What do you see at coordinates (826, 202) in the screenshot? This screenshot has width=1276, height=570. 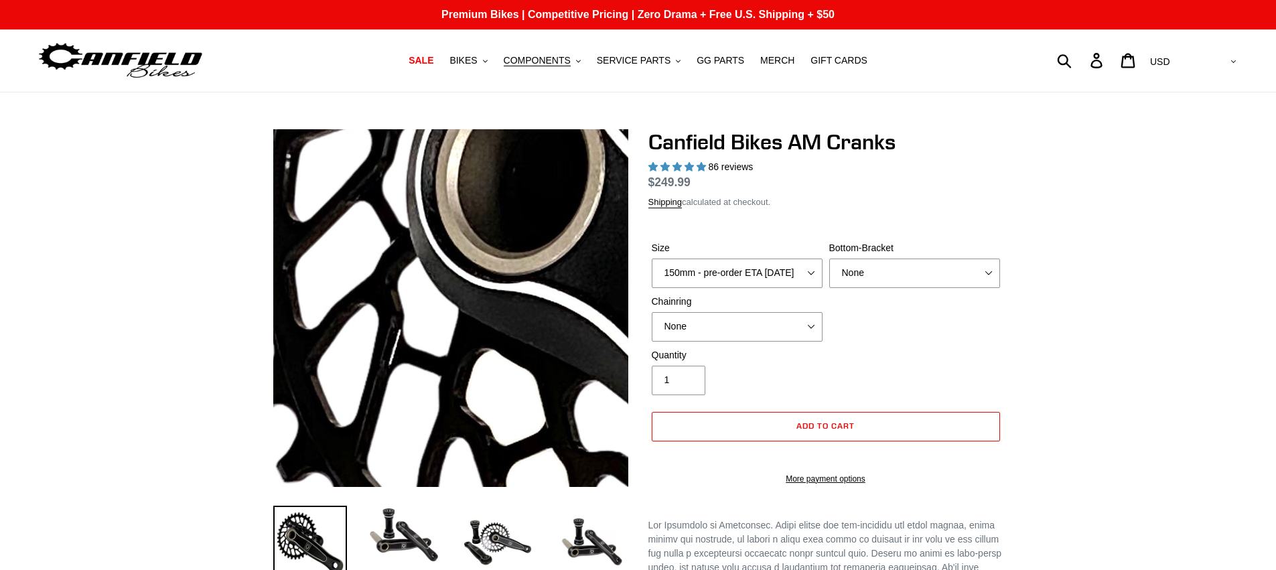 I see `div: calculated at checkout.` at bounding box center [826, 202].